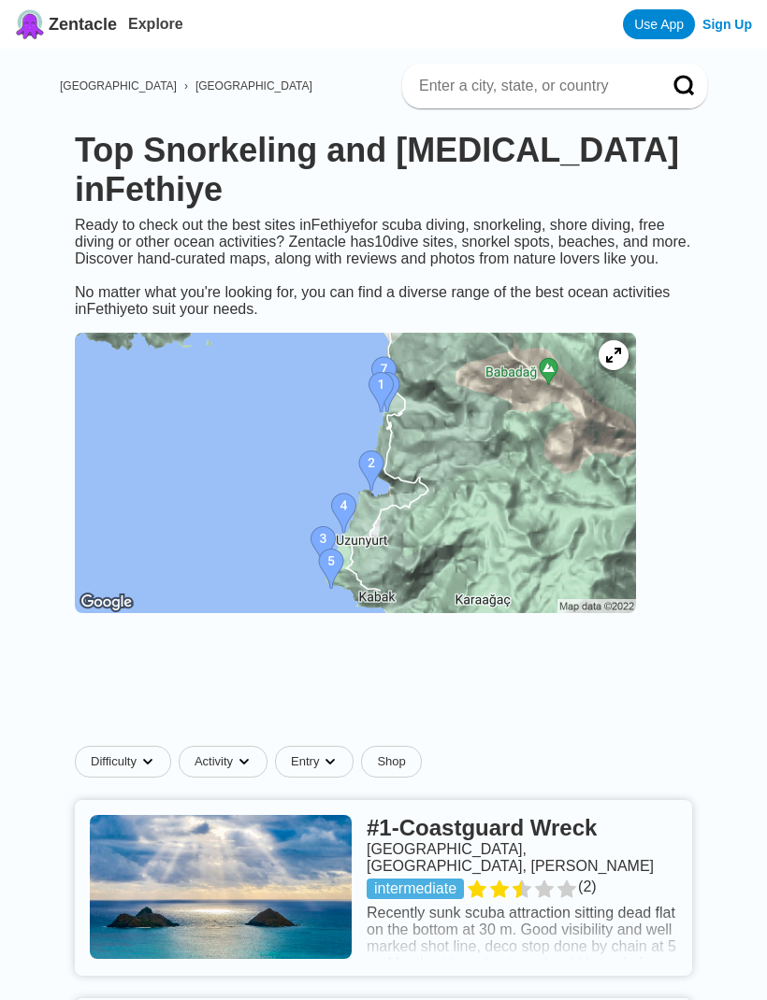 Image resolution: width=767 pixels, height=1000 pixels. I want to click on a: Explore, so click(155, 23).